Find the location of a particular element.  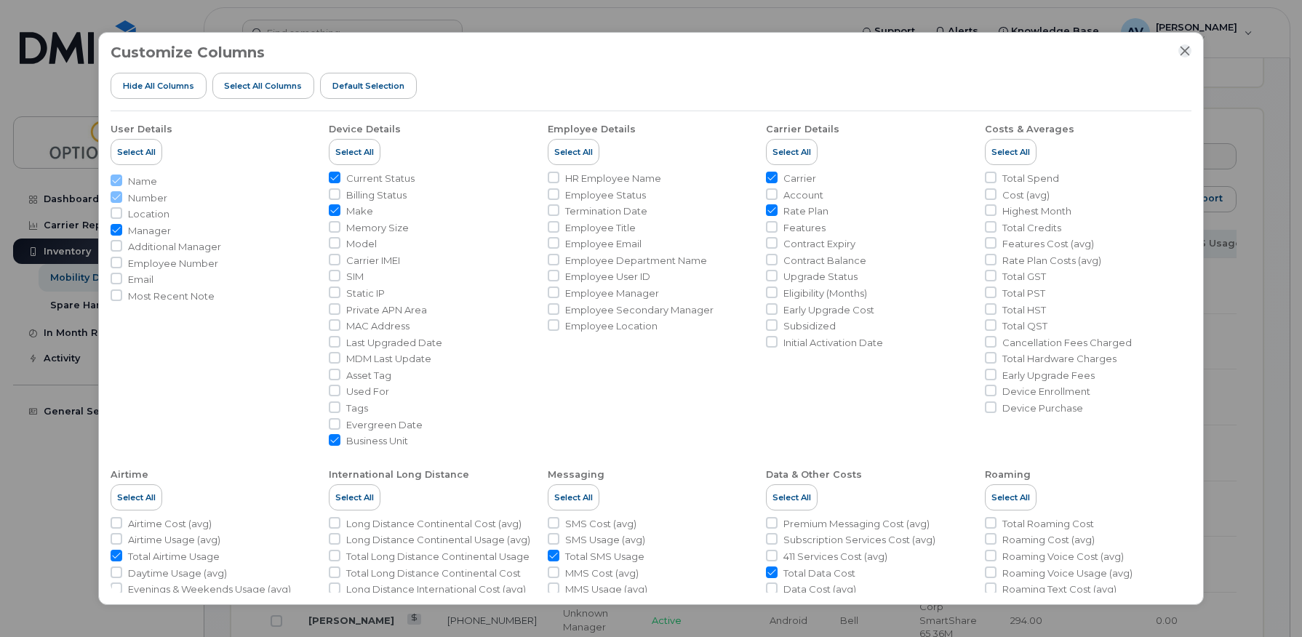

span: Employee Status is located at coordinates (605, 195).